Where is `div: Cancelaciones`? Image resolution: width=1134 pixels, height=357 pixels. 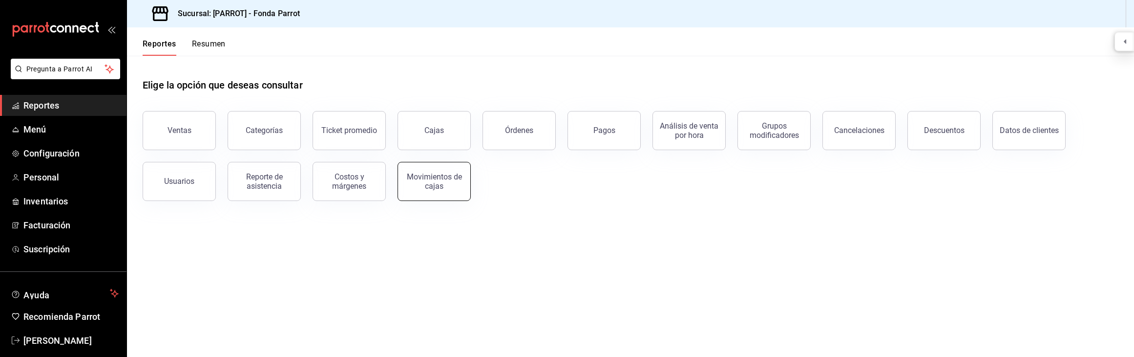 div: Cancelaciones is located at coordinates (859, 130).